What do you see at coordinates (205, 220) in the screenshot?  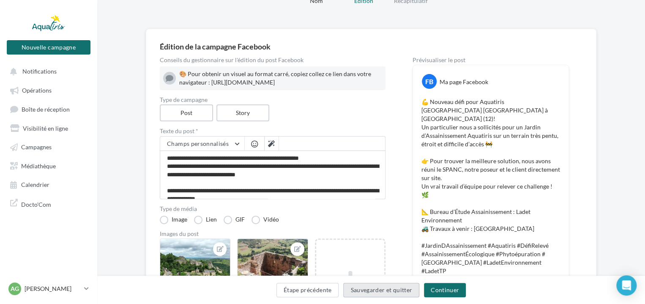 I see `label: Lien` at bounding box center [205, 220].